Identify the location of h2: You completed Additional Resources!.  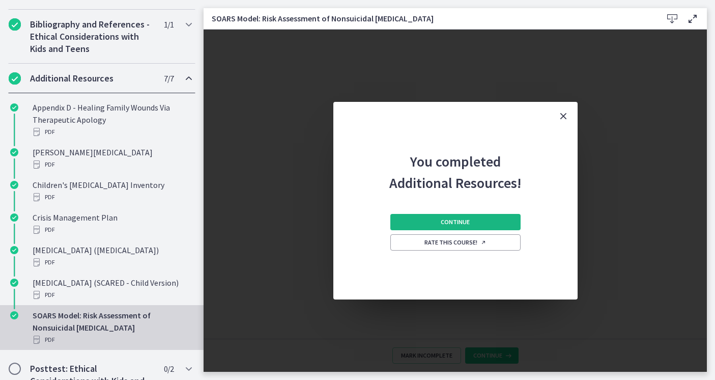
(456, 162).